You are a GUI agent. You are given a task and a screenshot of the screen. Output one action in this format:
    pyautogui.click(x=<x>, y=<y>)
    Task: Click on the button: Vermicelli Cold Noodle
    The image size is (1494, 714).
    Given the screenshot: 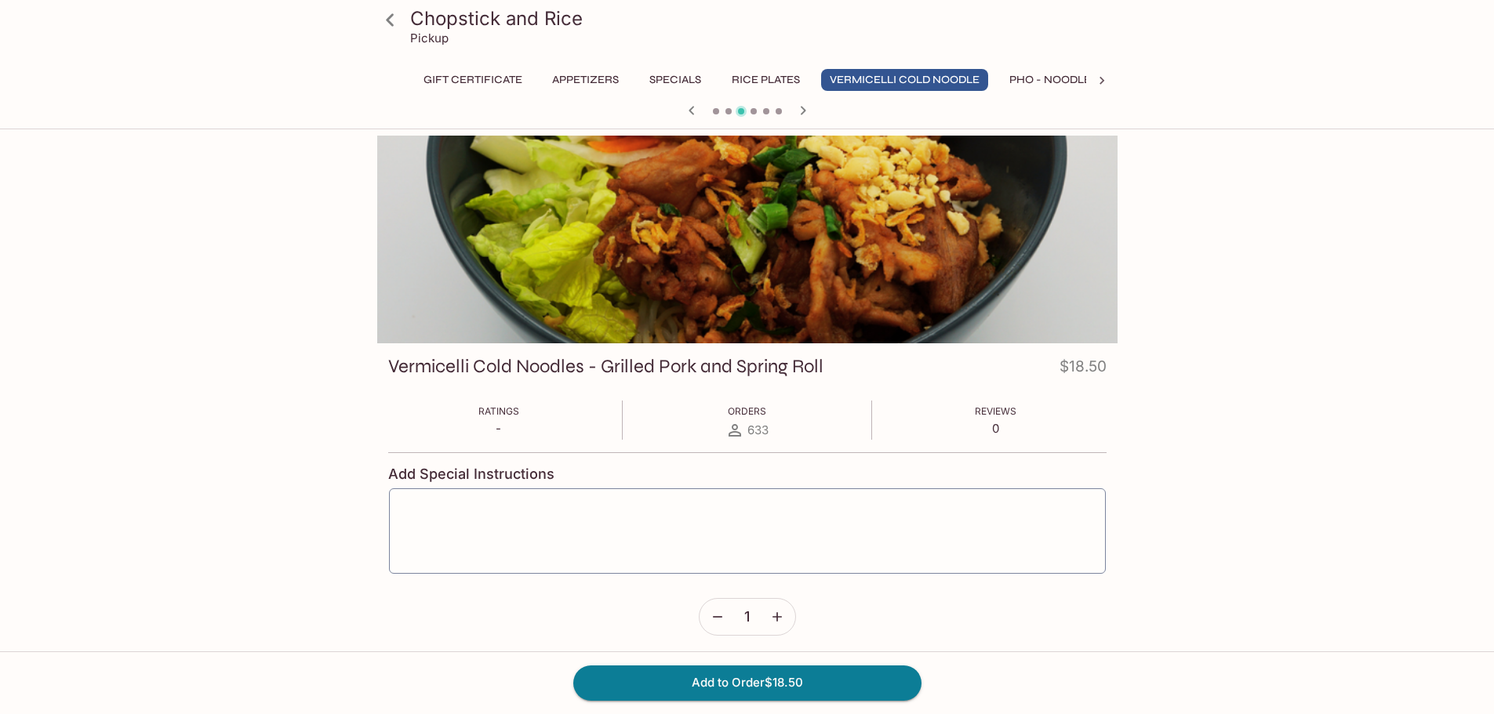 What is the action you would take?
    pyautogui.click(x=904, y=80)
    